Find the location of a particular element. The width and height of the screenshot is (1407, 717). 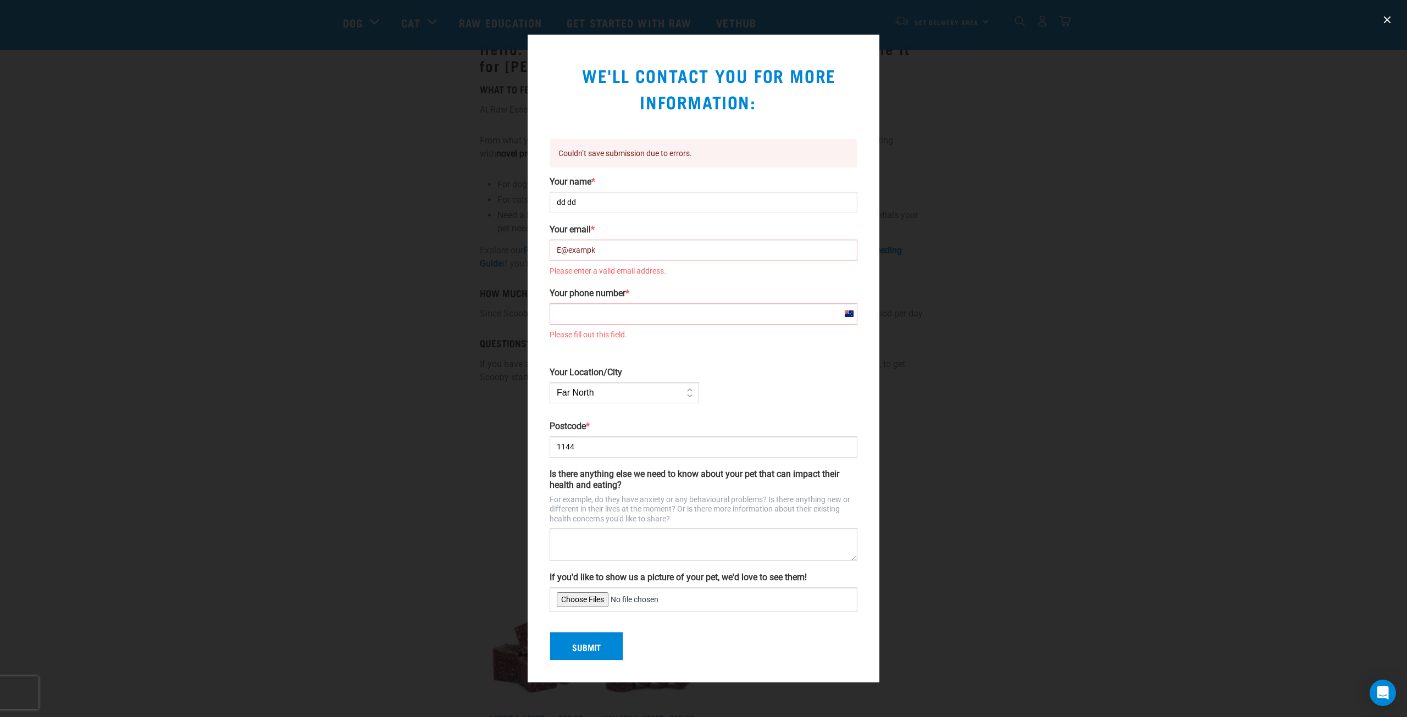

label: Is there anything else we need to know about your pet that can impact their health and eating? is located at coordinates (704, 480).